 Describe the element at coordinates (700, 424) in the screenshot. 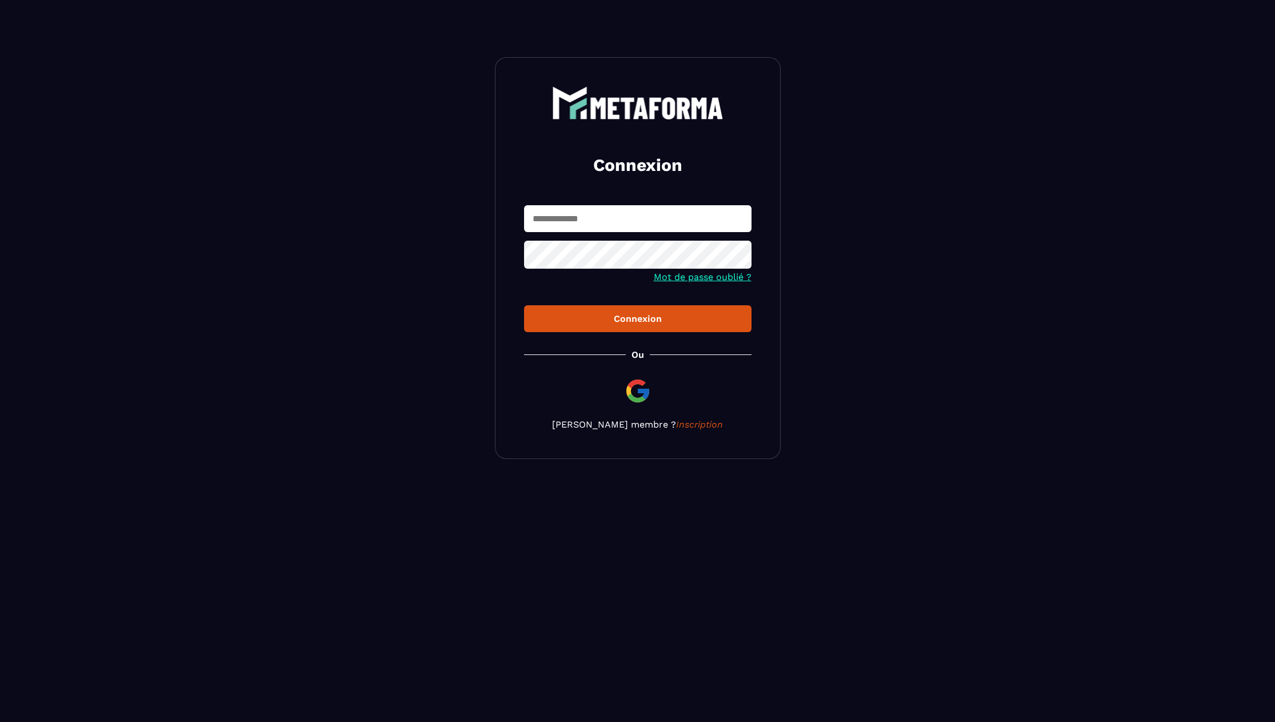

I see `a: Inscription` at that location.